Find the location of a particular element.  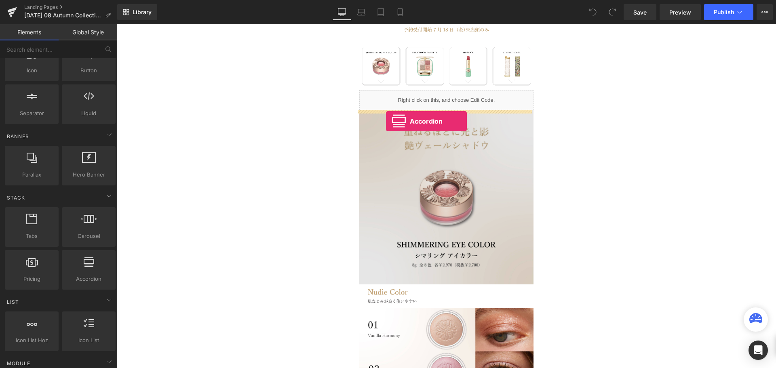

span: Publish is located at coordinates (723, 12).